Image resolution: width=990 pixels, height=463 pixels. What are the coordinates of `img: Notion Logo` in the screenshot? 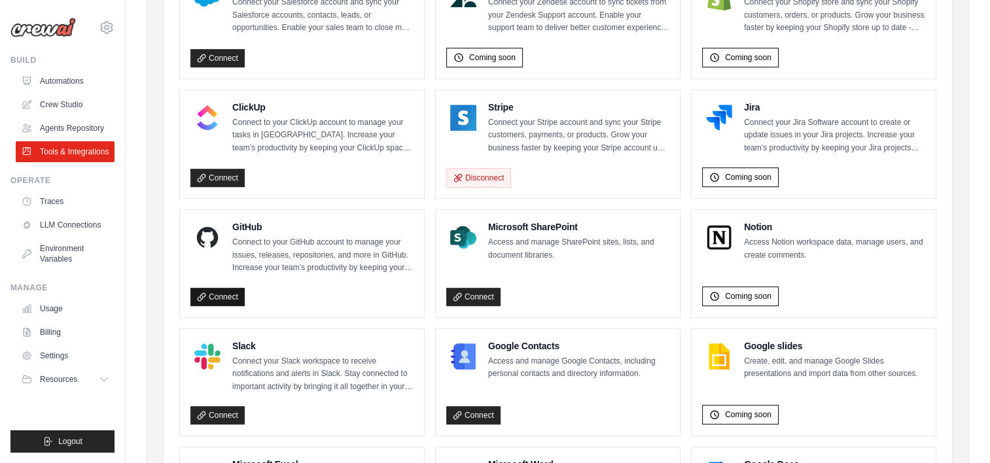 It's located at (719, 238).